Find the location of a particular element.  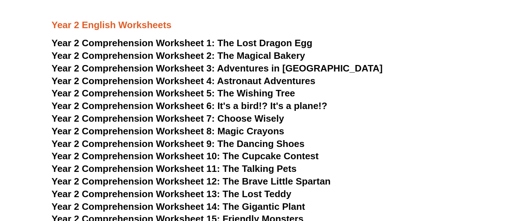

span: Year 2 Comprehension Worksheet 3: is located at coordinates (133, 68).